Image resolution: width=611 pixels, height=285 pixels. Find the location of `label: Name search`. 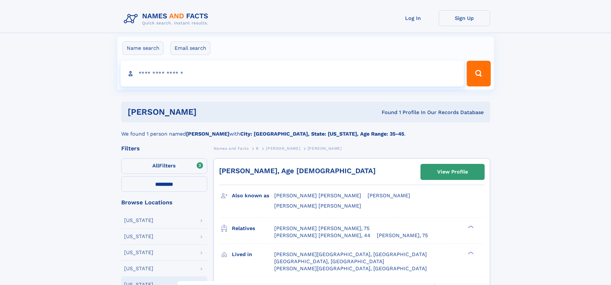

label: Name search is located at coordinates (143, 48).